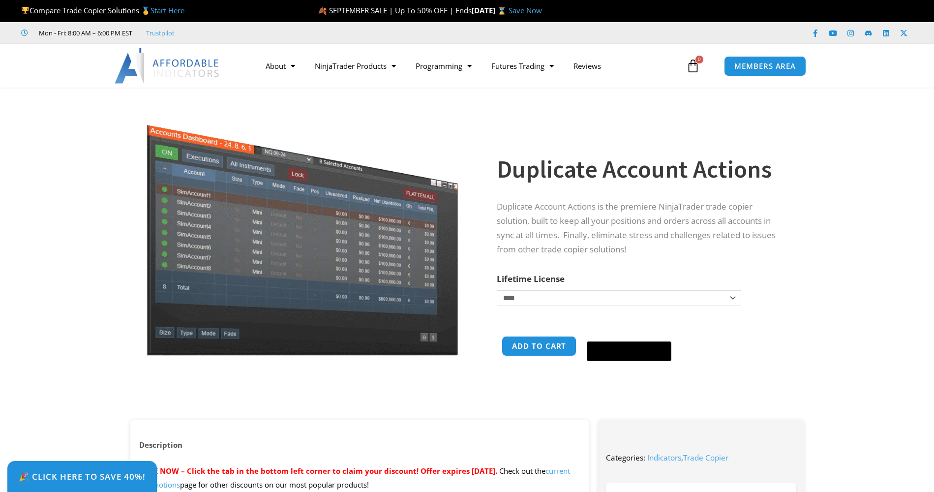  Describe the element at coordinates (355, 66) in the screenshot. I see `a: NinjaTrader Products` at that location.